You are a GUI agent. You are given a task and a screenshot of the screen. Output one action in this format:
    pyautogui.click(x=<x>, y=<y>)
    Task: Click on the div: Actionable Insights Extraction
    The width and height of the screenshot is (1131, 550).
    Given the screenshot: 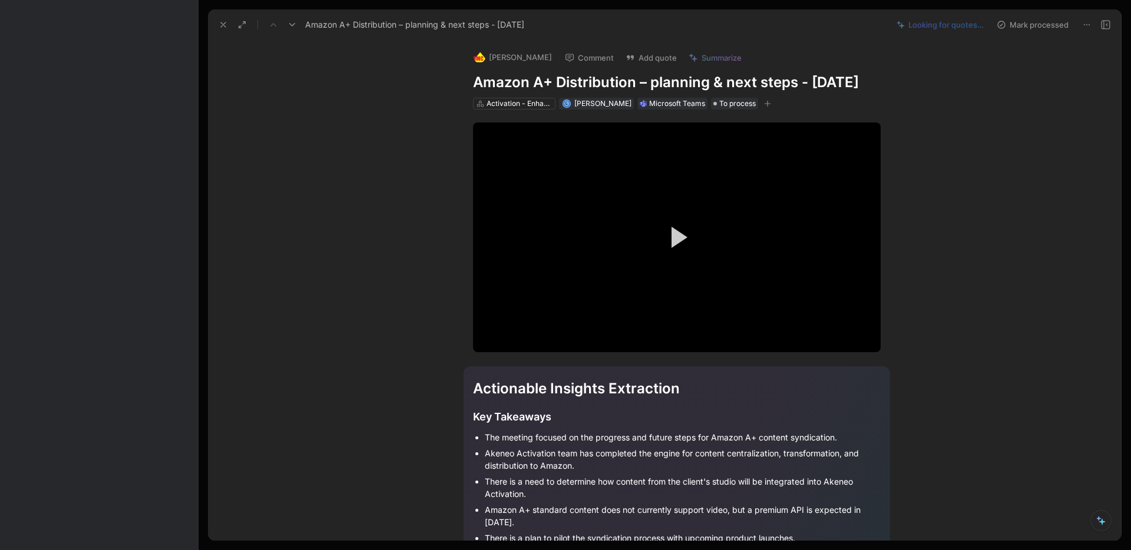 What is the action you would take?
    pyautogui.click(x=677, y=389)
    